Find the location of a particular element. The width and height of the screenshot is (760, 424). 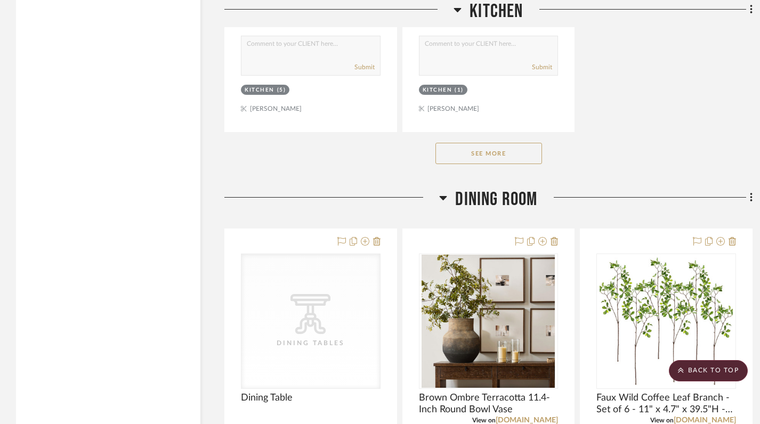

span: Dining Room is located at coordinates (496, 199).